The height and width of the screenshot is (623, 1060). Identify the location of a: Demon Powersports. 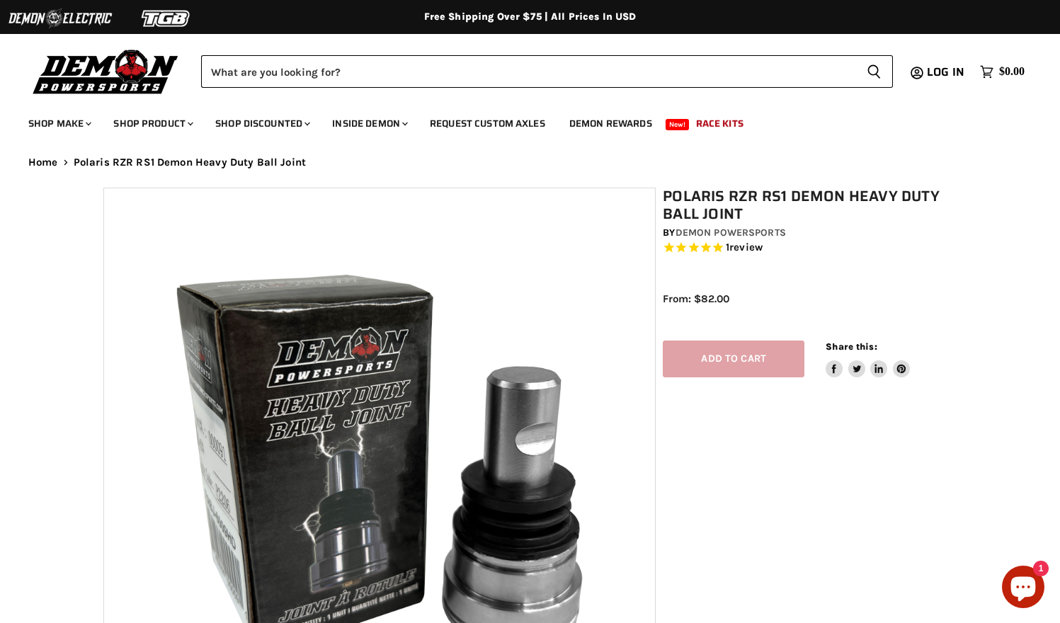
(731, 232).